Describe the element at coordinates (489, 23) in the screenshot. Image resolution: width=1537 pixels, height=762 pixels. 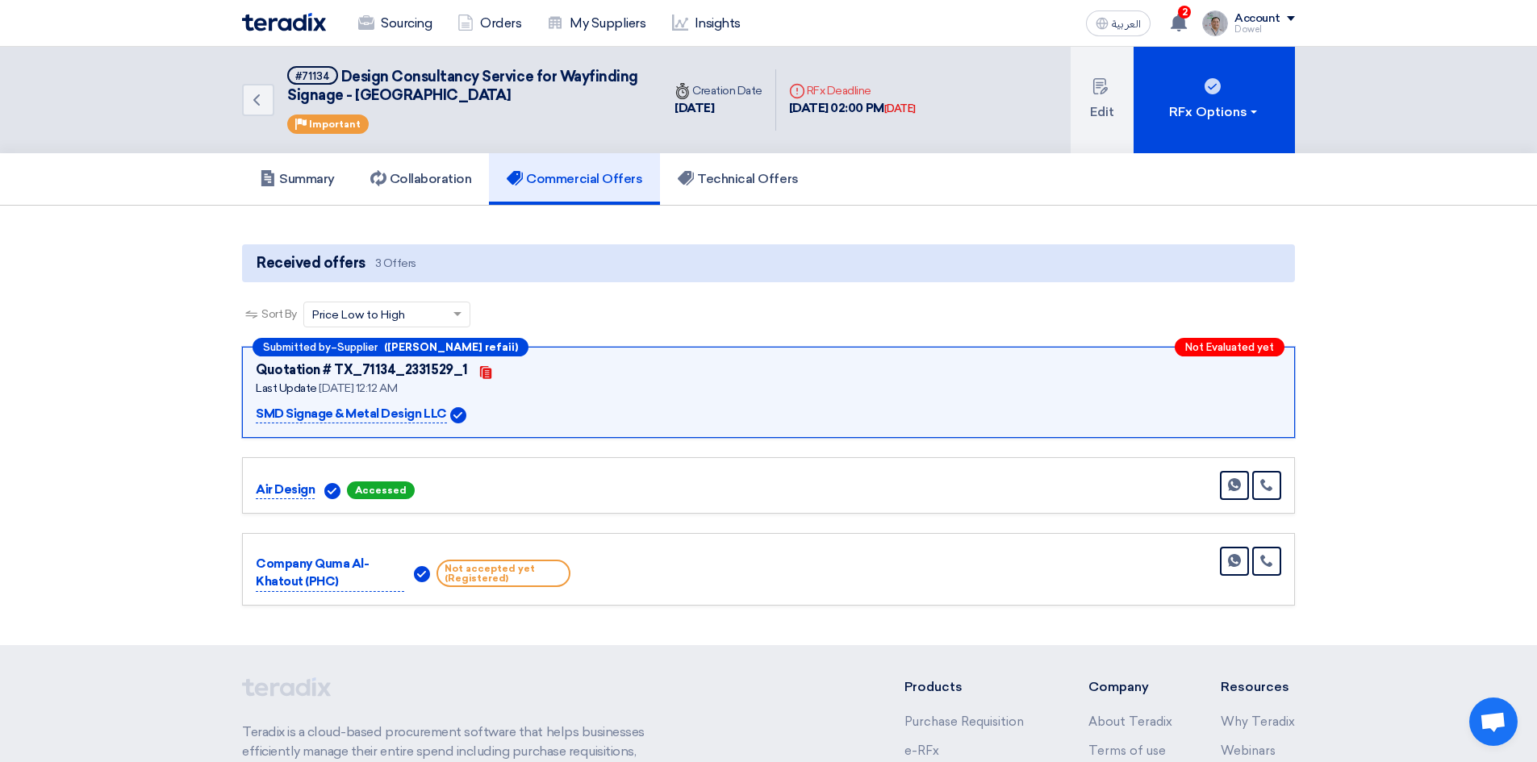
I see `a: Orders` at that location.